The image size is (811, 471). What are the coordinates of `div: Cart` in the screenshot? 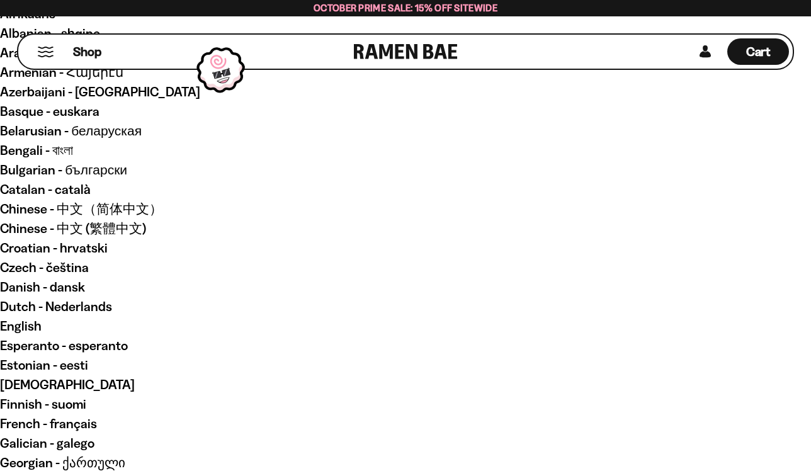 It's located at (758, 52).